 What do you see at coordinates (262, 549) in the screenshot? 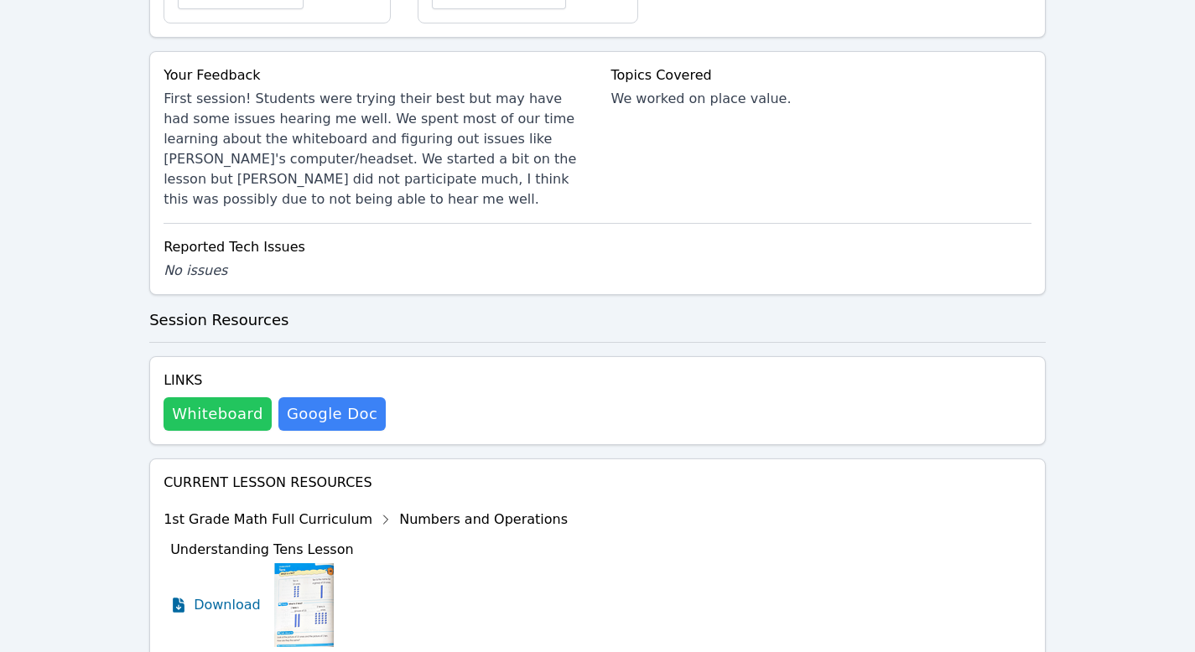
I see `span: Understanding Tens Lesson` at bounding box center [262, 549].